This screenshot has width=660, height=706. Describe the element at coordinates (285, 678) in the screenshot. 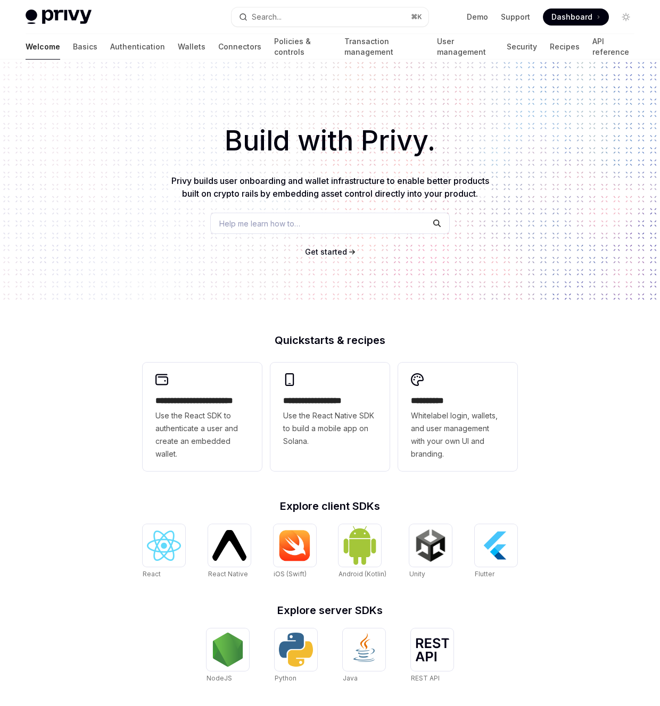

I see `span: Python` at that location.